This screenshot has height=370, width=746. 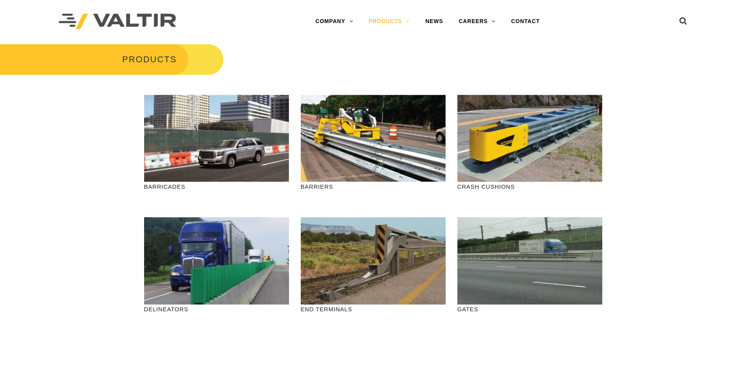 What do you see at coordinates (117, 22) in the screenshot?
I see `img: Valtir` at bounding box center [117, 22].